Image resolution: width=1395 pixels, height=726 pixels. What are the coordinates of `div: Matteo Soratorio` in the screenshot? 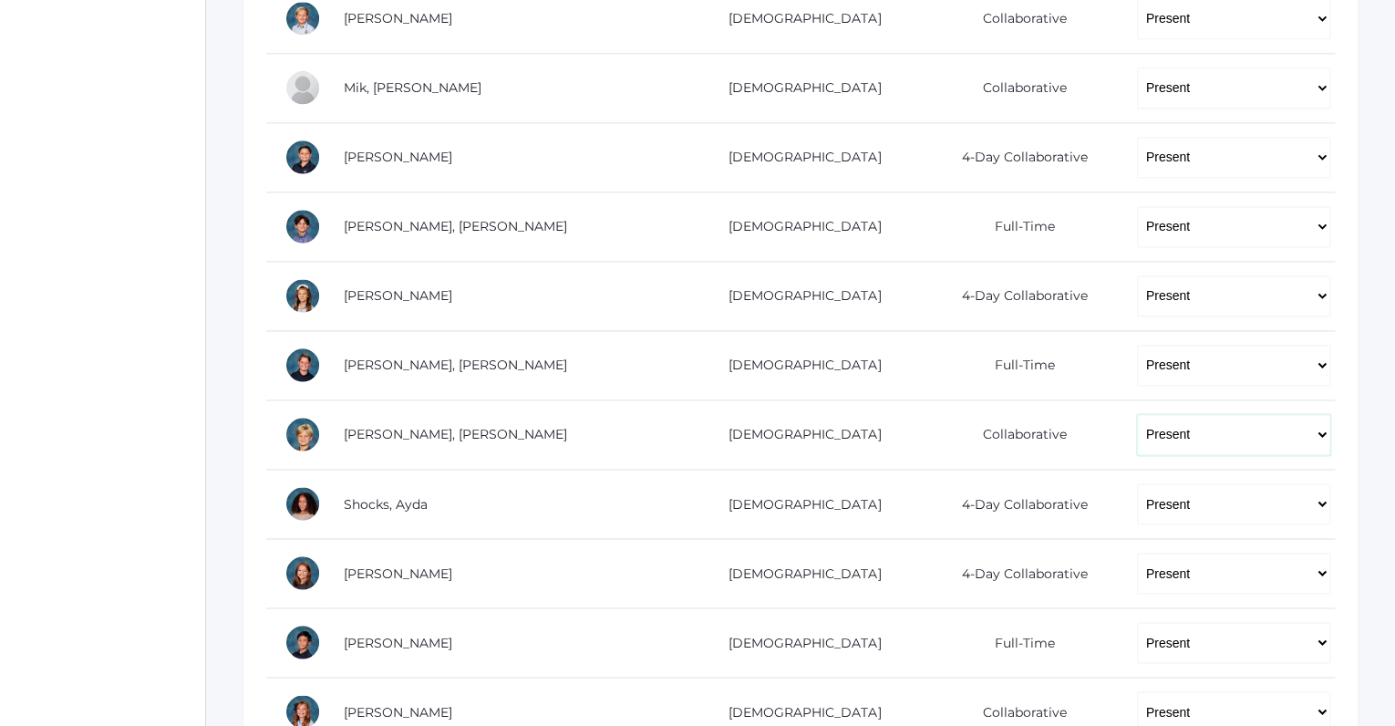 It's located at (303, 642).